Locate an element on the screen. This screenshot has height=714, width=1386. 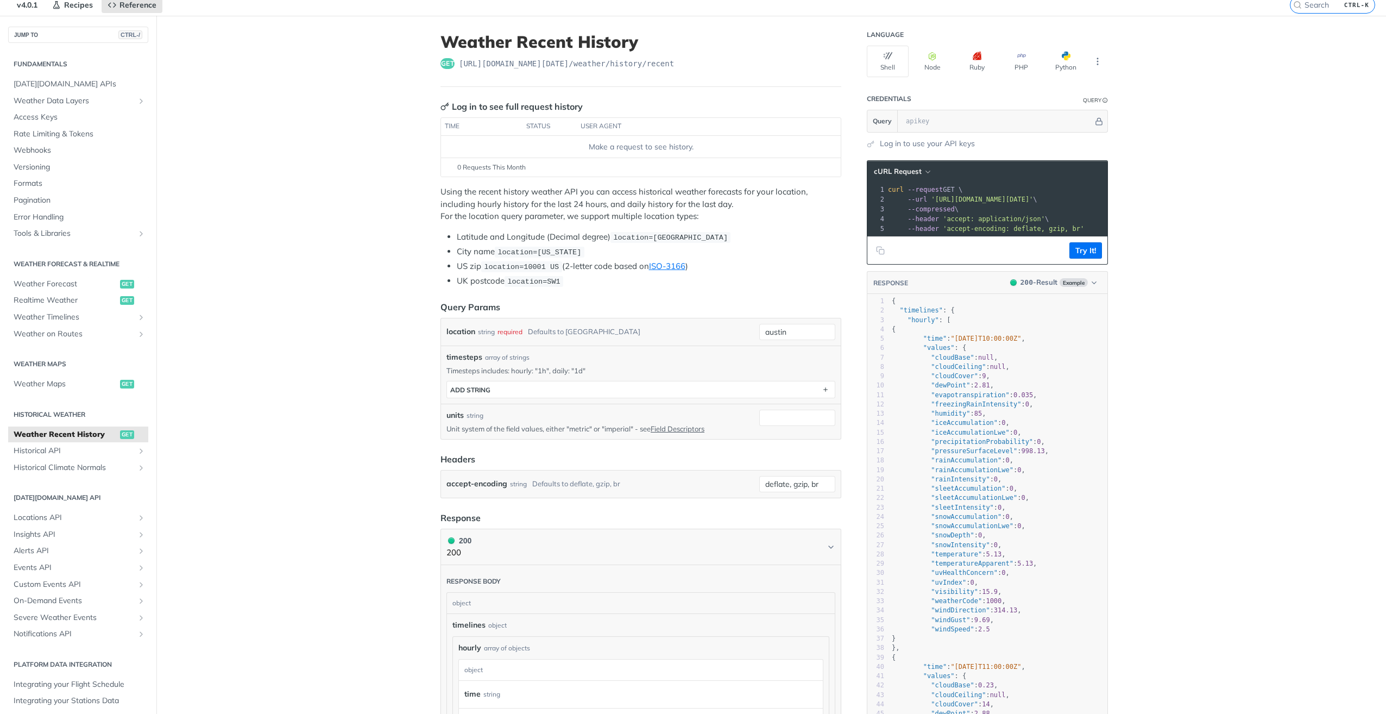
span: "snowAccumulationLwe" is located at coordinates (972, 526).